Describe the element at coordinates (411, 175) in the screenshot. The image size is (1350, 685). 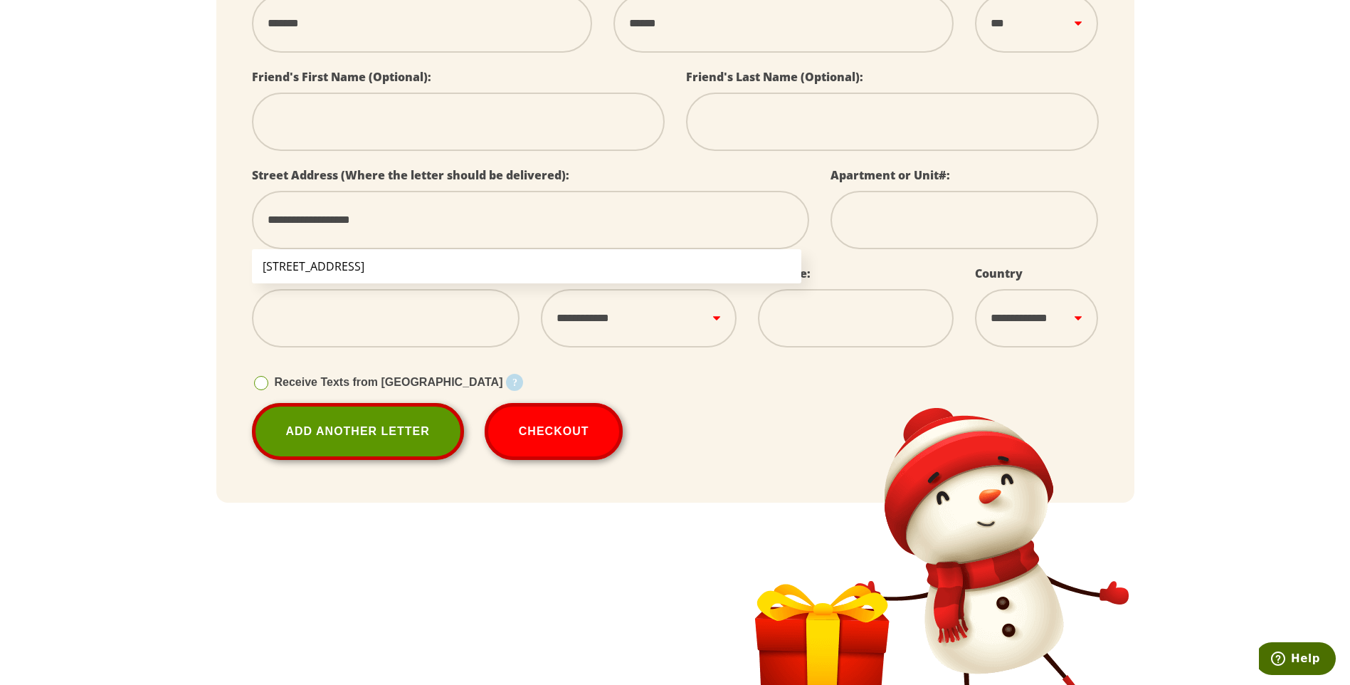
I see `label: Street Address (Where the letter should be delivered):` at that location.